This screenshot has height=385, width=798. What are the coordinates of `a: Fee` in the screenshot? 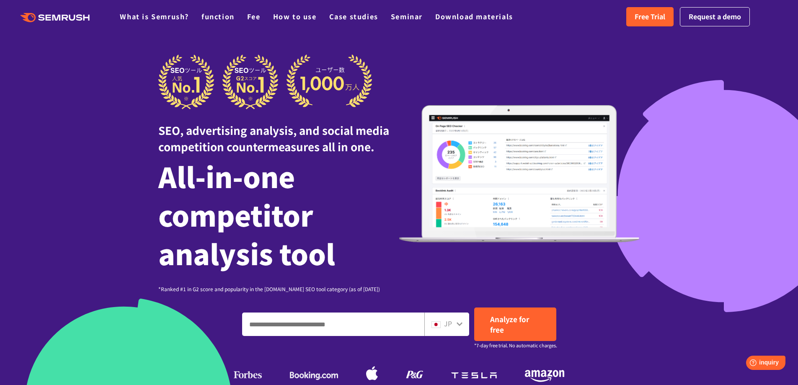 It's located at (254, 16).